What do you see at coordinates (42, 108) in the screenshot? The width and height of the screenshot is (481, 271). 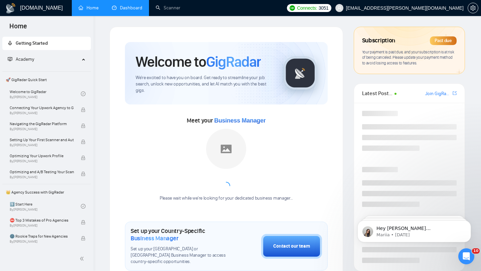 I see `span: Connecting Your Upwork Agency to GigRadar` at bounding box center [42, 108].